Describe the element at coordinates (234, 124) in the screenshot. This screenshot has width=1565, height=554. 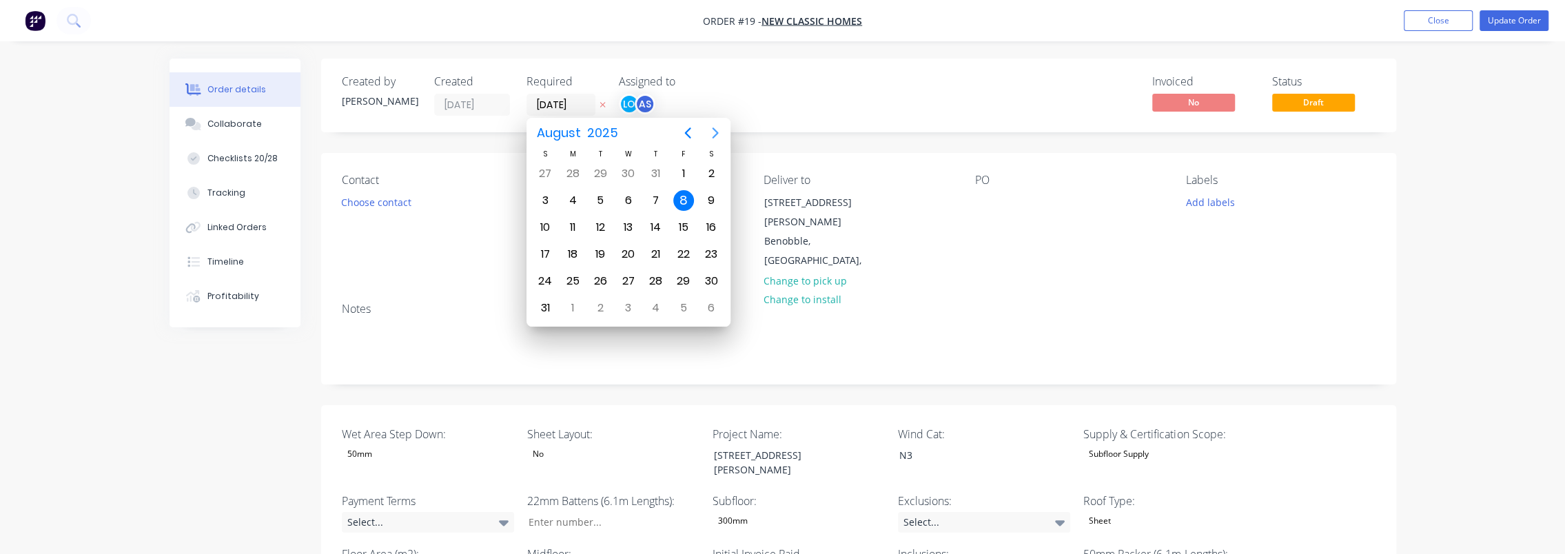
I see `div: Collaborate` at that location.